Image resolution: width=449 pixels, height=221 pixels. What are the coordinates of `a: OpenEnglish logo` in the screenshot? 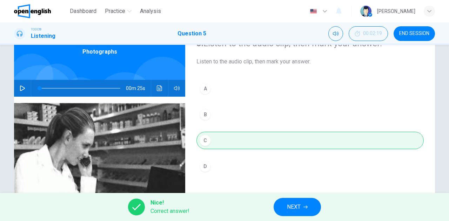 It's located at (40, 11).